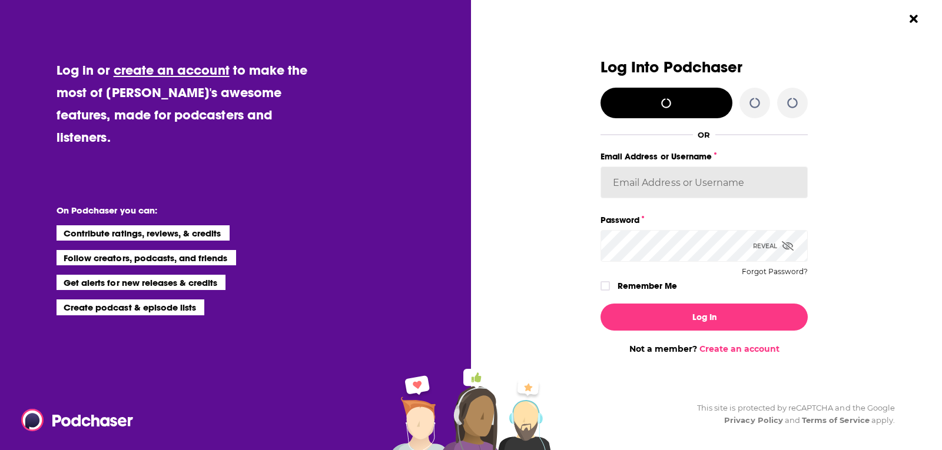  I want to click on a: Podchaser - Follow, Share and Rate Podcasts, so click(73, 420).